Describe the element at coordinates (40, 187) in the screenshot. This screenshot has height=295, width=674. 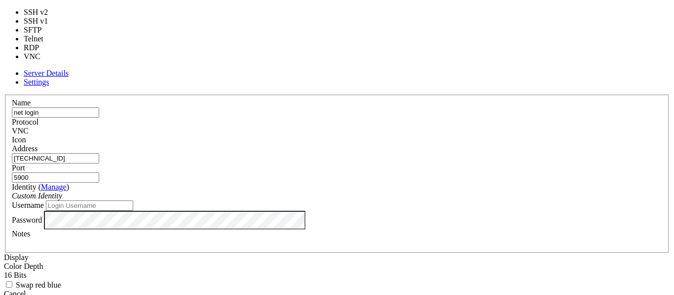
I see `label: Identity` at that location.